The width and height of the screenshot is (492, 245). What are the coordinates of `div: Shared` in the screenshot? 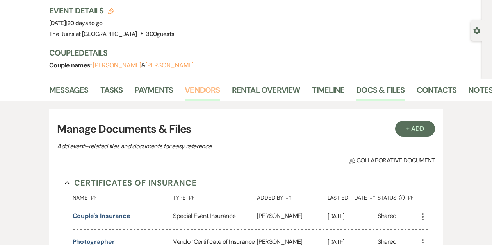 It's located at (387, 216).